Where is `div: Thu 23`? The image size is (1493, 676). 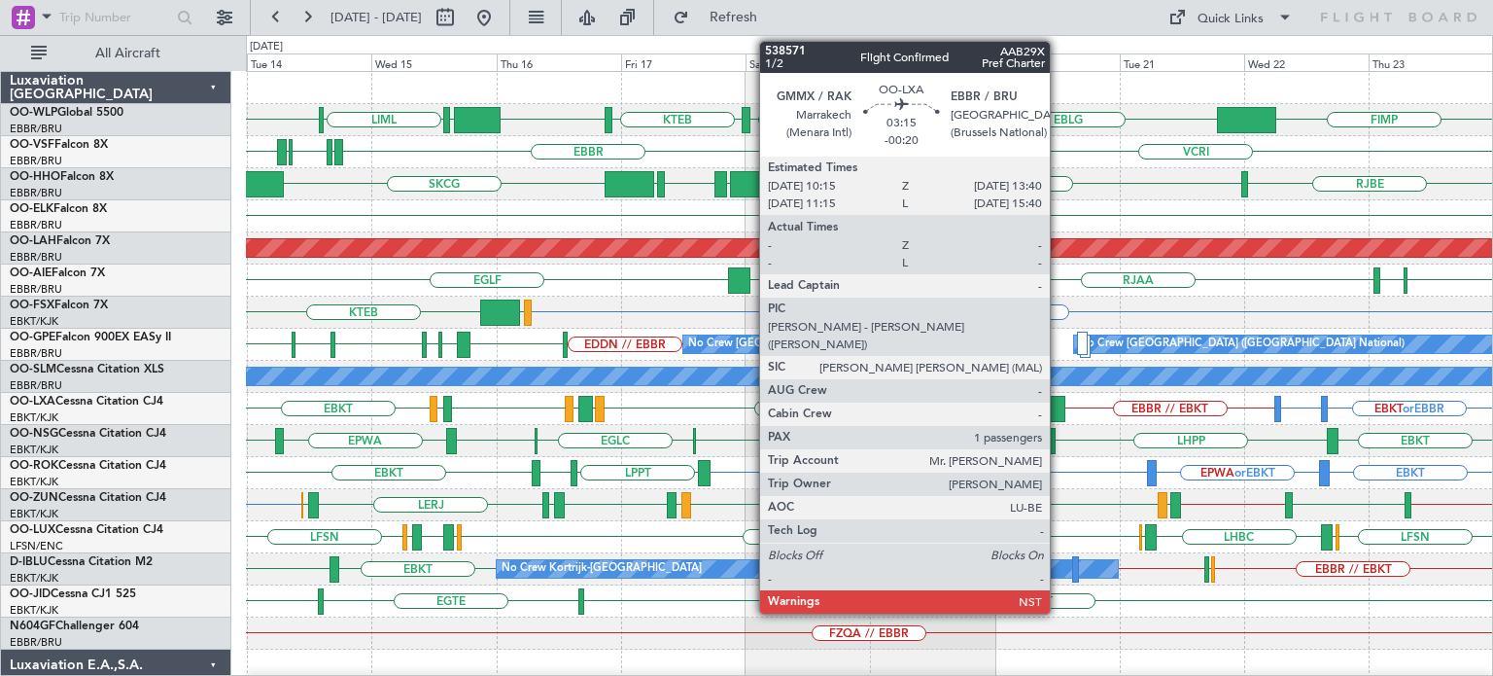 div: Thu 23 is located at coordinates (1431, 62).